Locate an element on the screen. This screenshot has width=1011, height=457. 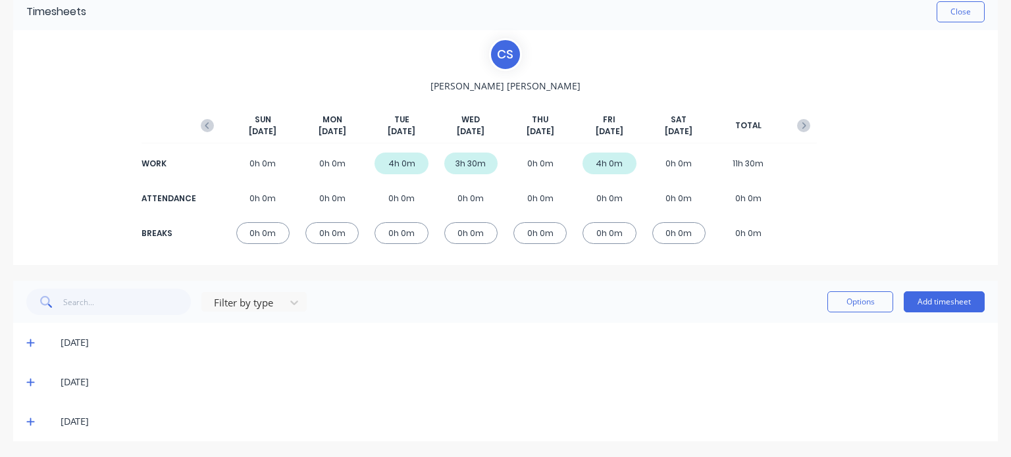
div: C S is located at coordinates (505, 55).